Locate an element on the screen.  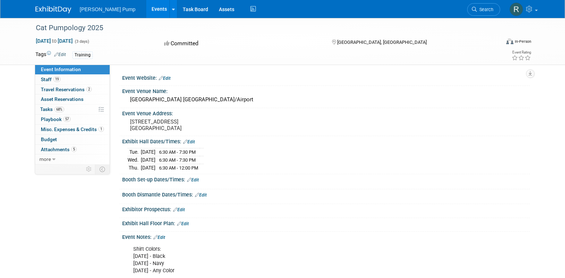
span: Event Information is located at coordinates (61, 69).